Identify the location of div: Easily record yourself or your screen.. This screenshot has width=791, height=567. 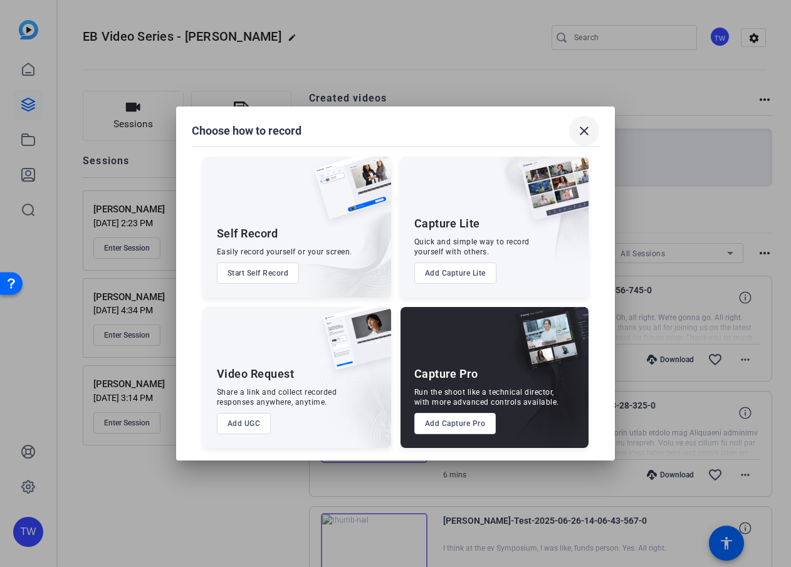
(285, 252).